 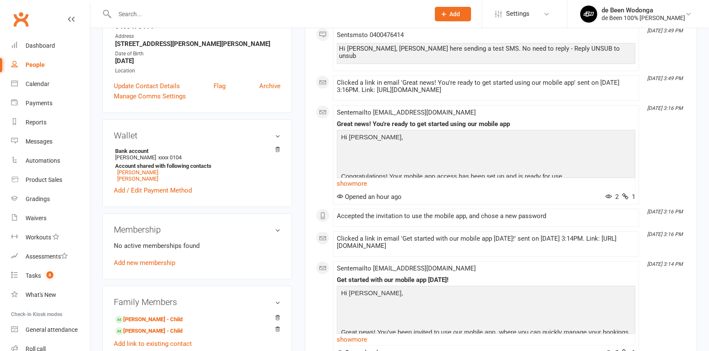 What do you see at coordinates (644, 10) in the screenshot?
I see `div: de Been Wodonga` at bounding box center [644, 10].